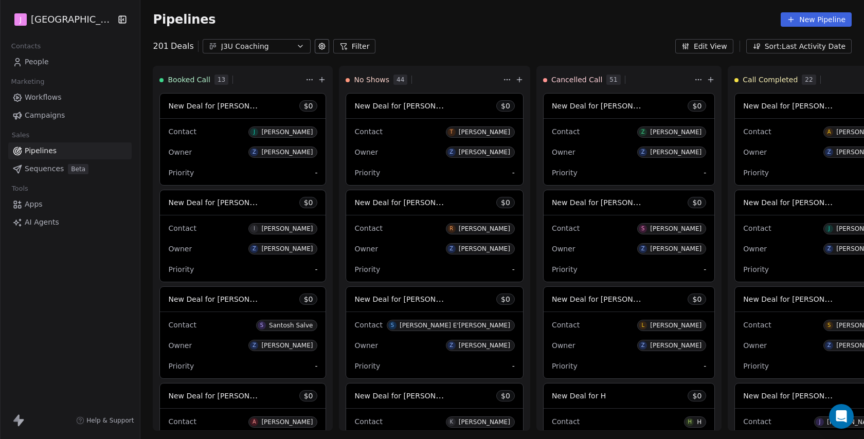 The width and height of the screenshot is (864, 439). I want to click on a: Campaigns, so click(70, 115).